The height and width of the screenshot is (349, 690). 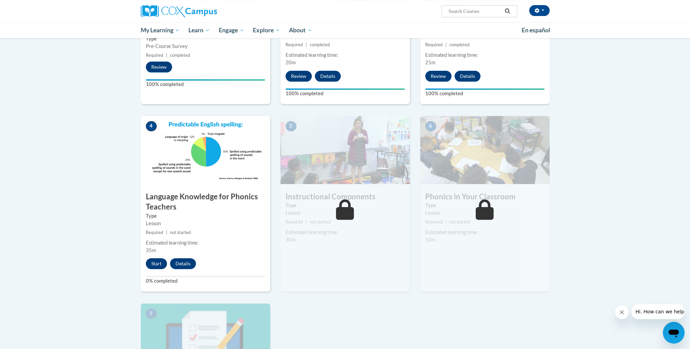 I want to click on h3: Language Knowledge for Phonics Teachers, so click(x=205, y=202).